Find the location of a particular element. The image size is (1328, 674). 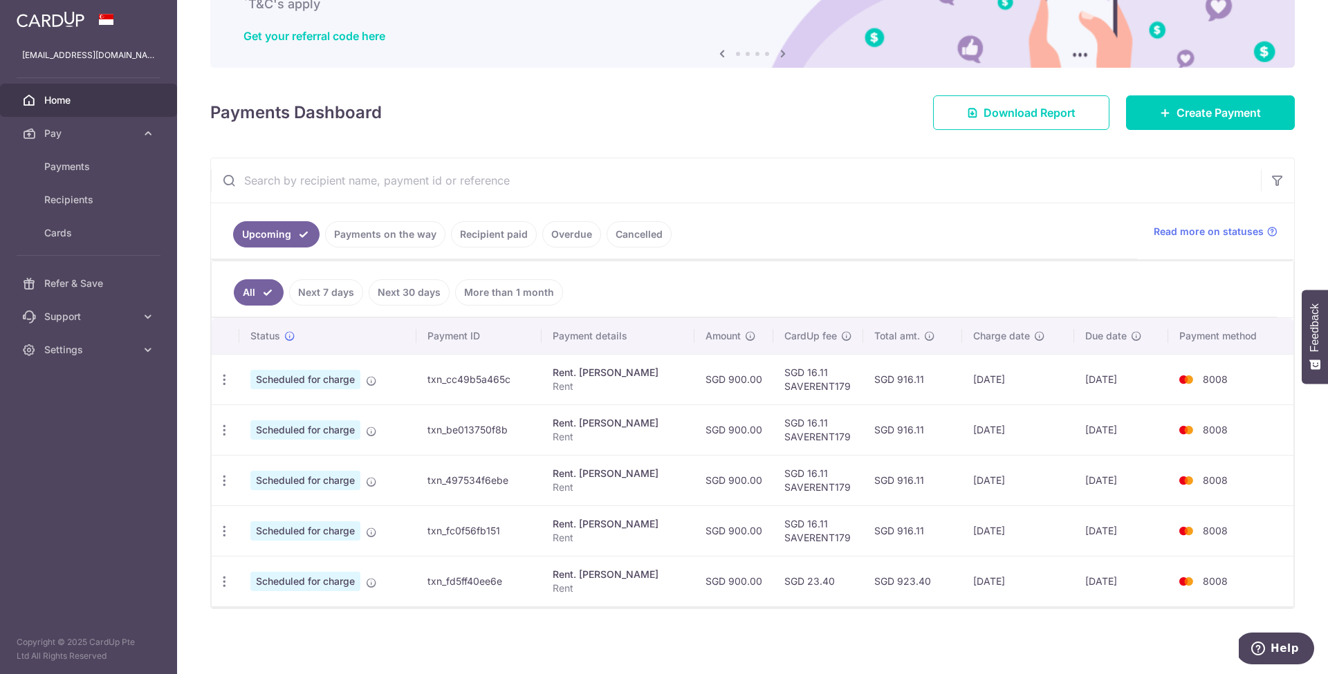

span: Settings is located at coordinates (90, 350).